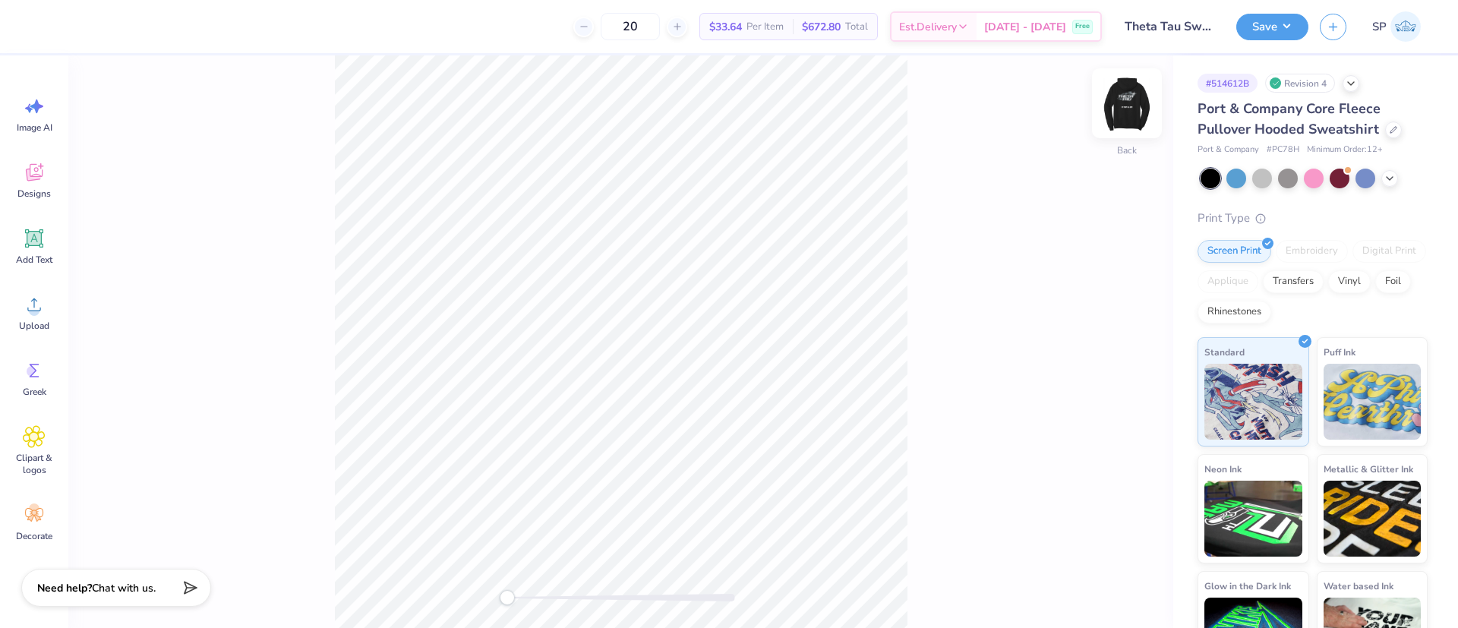  I want to click on img: Puff Ink, so click(1372, 402).